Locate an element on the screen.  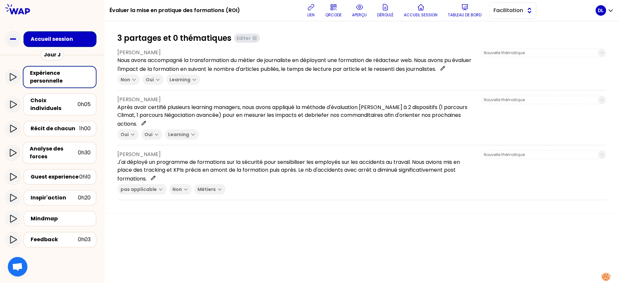
button: Accueil session is located at coordinates (420, 10).